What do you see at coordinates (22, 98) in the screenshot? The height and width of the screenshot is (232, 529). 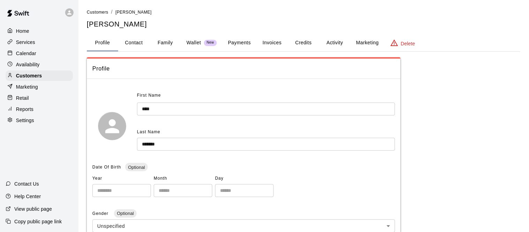 I see `p: Retail` at bounding box center [22, 98].